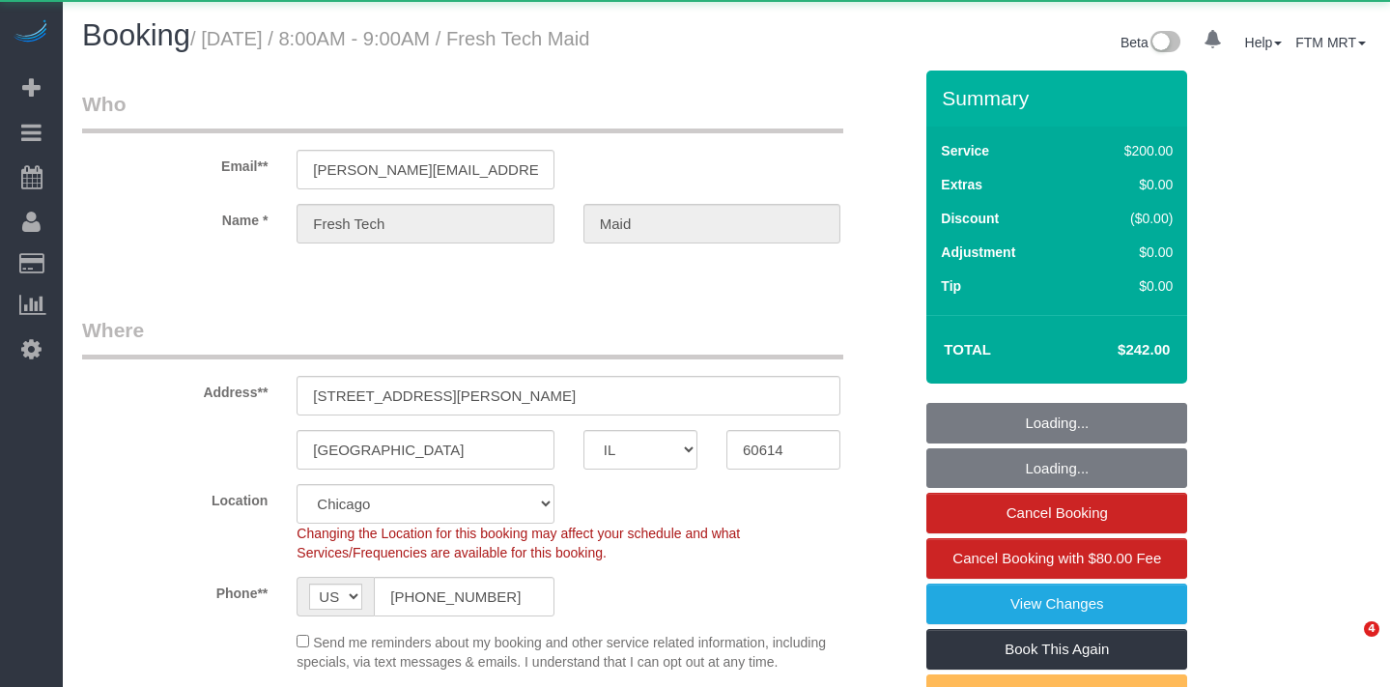 The image size is (1390, 687). I want to click on a: Cancel Booking with $80.00 Fee, so click(1057, 558).